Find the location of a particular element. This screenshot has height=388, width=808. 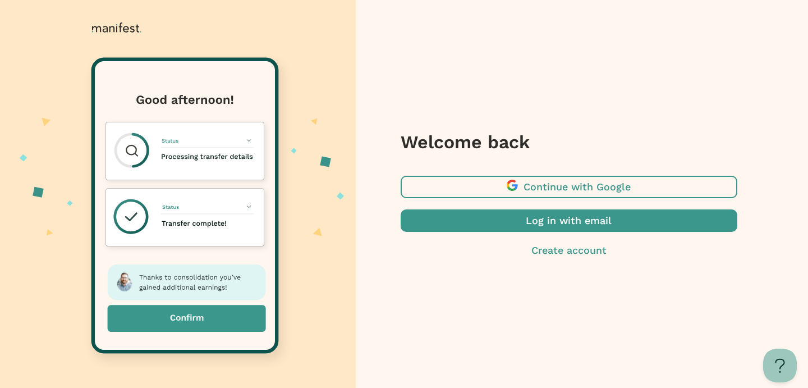

img: auth is located at coordinates (182, 210).